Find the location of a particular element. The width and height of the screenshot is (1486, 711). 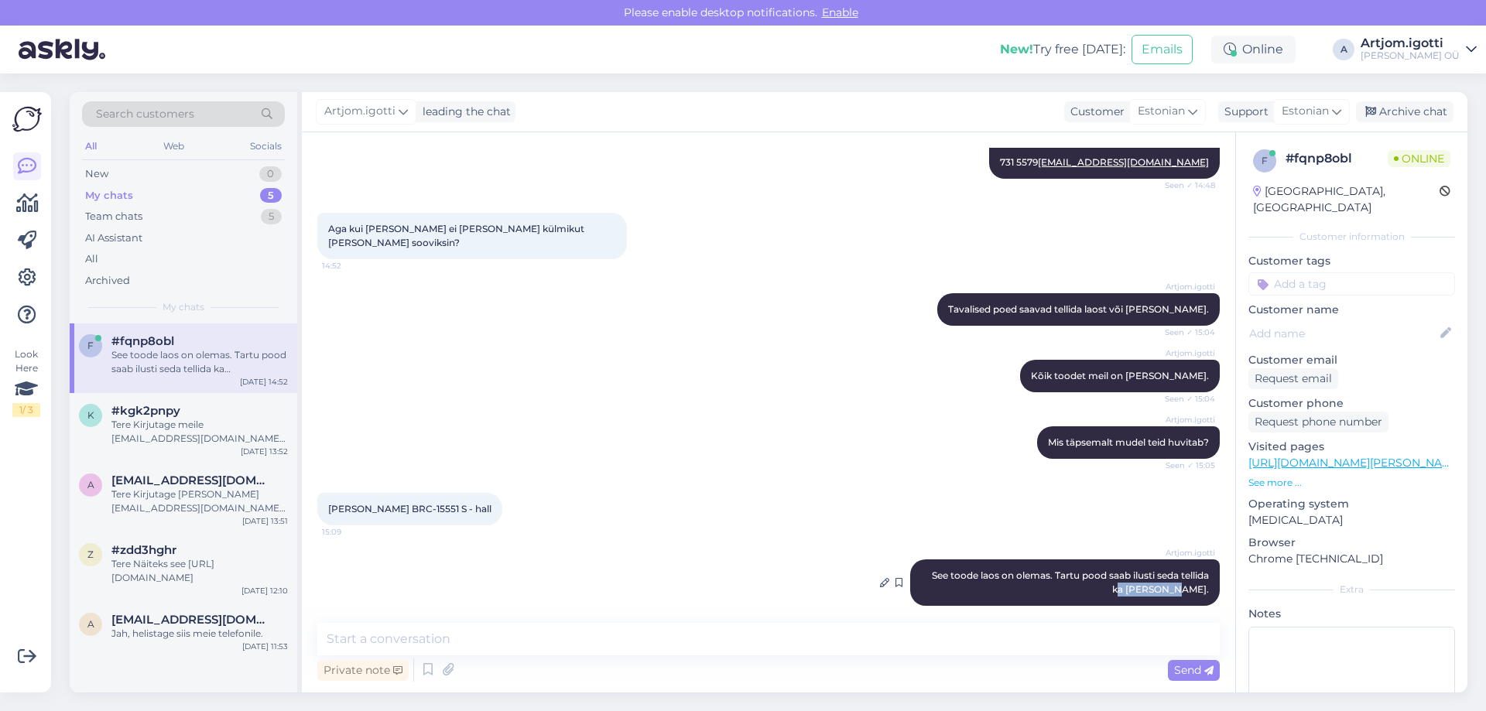

div: Support is located at coordinates (1243, 111).